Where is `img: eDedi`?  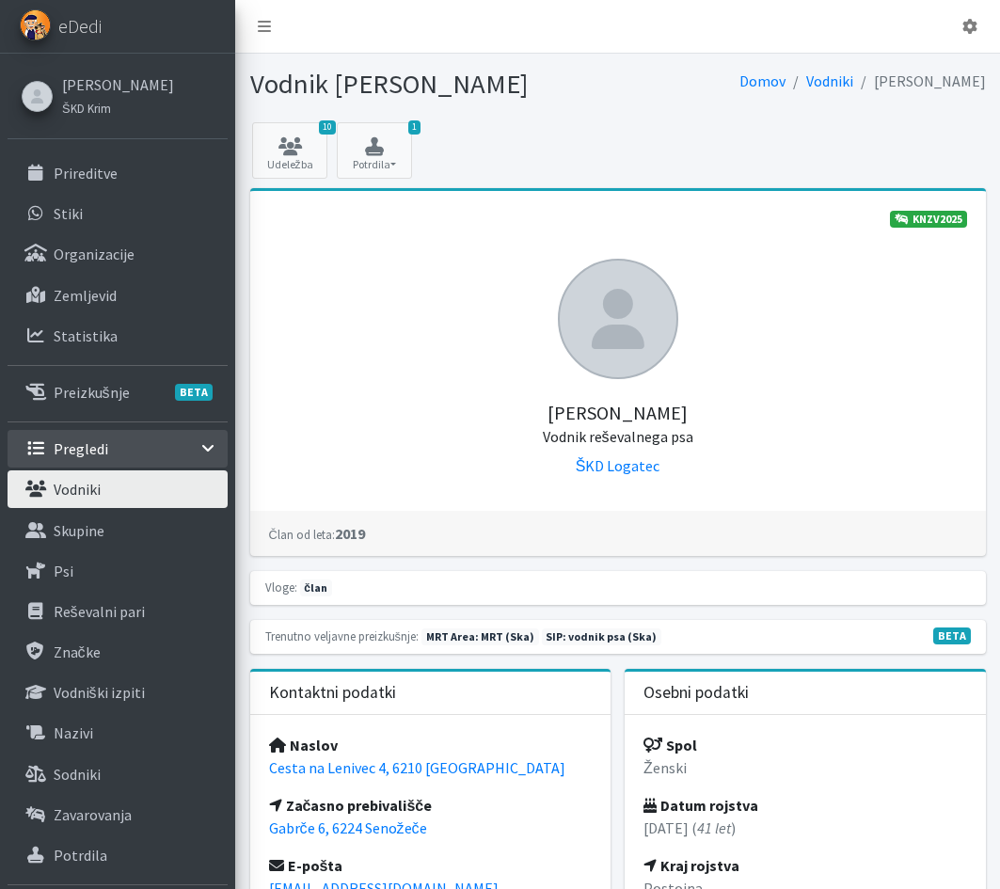 img: eDedi is located at coordinates (35, 24).